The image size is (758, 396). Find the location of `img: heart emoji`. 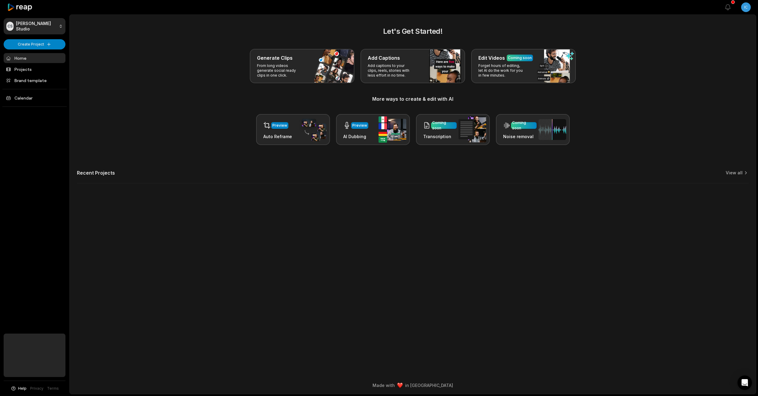

img: heart emoji is located at coordinates (400, 385).